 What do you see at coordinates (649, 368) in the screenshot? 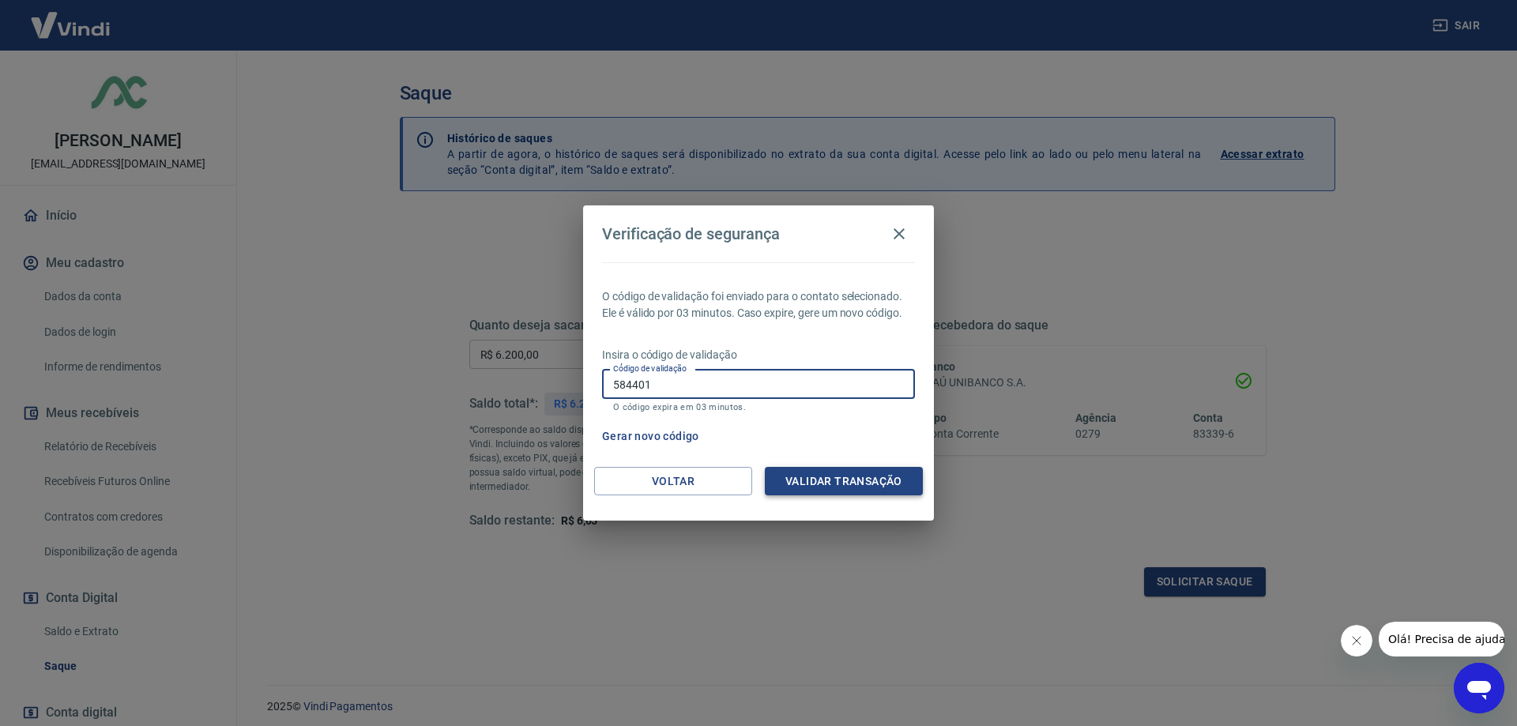
I see `label: Código de validação` at bounding box center [649, 368].